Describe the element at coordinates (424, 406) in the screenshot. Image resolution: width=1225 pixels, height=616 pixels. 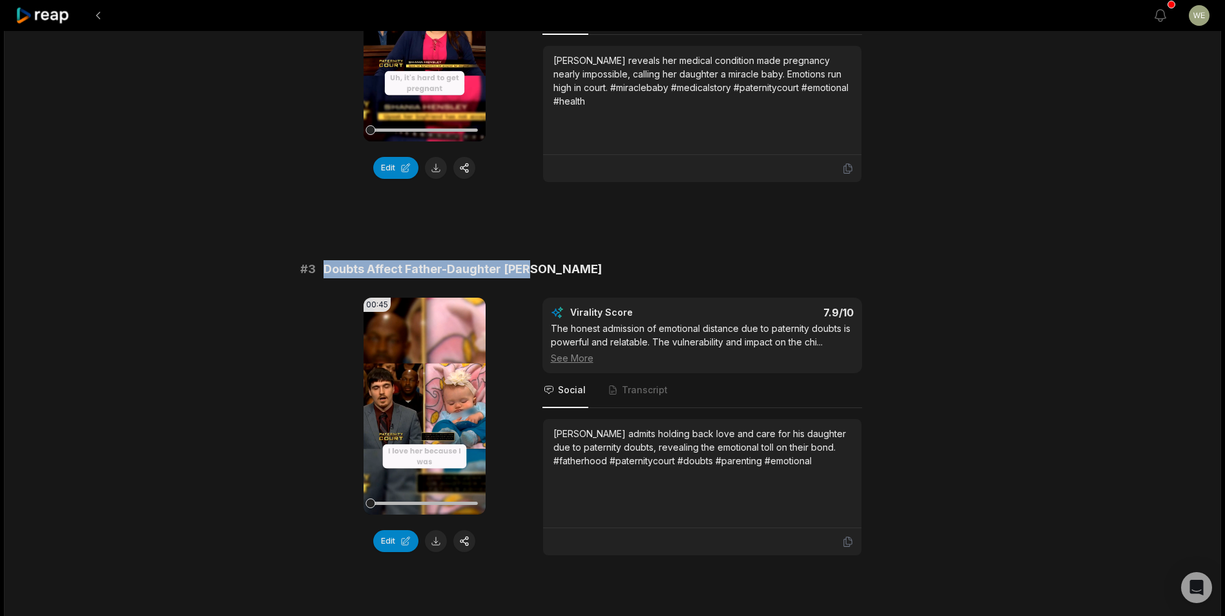
I see `video: Your browser does not support mp4 format.` at that location.